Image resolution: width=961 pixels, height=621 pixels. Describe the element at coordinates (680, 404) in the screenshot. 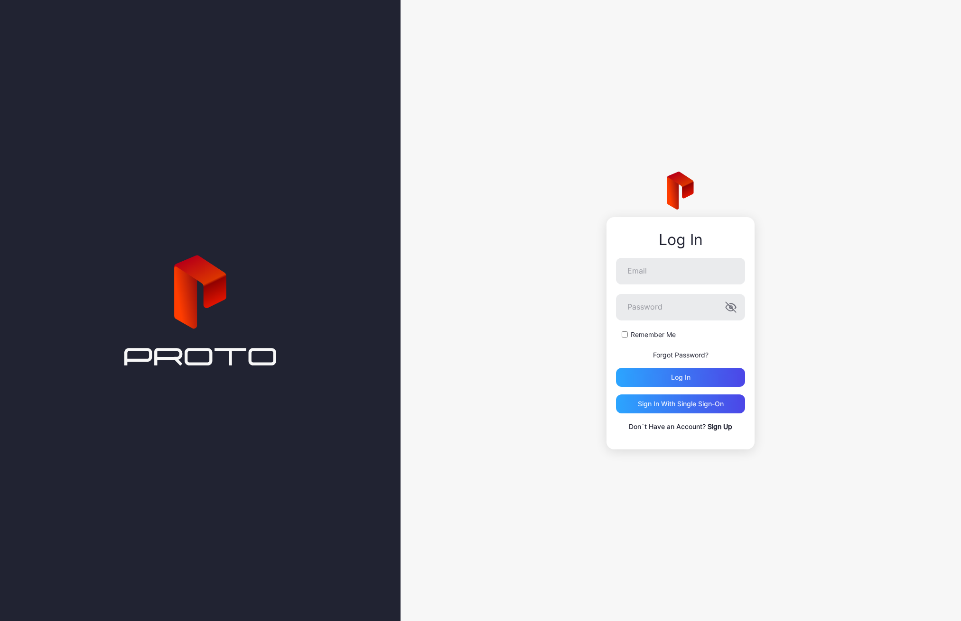

I see `button: Sign in With Single Sign-On` at that location.